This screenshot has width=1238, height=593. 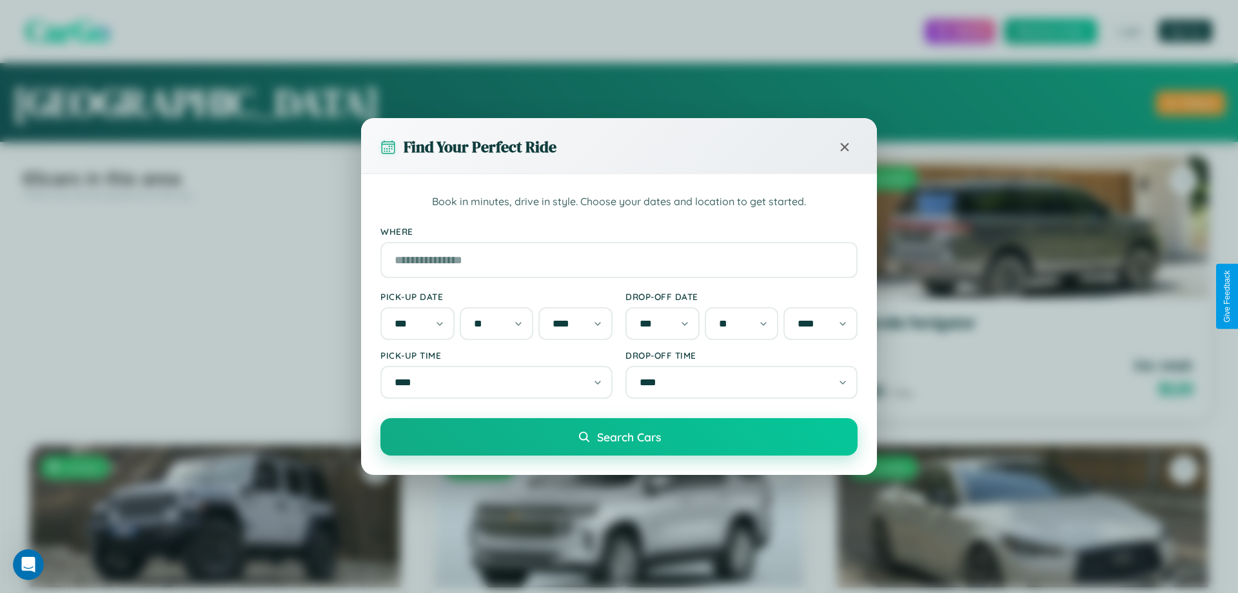 I want to click on button: Search Cars, so click(x=619, y=437).